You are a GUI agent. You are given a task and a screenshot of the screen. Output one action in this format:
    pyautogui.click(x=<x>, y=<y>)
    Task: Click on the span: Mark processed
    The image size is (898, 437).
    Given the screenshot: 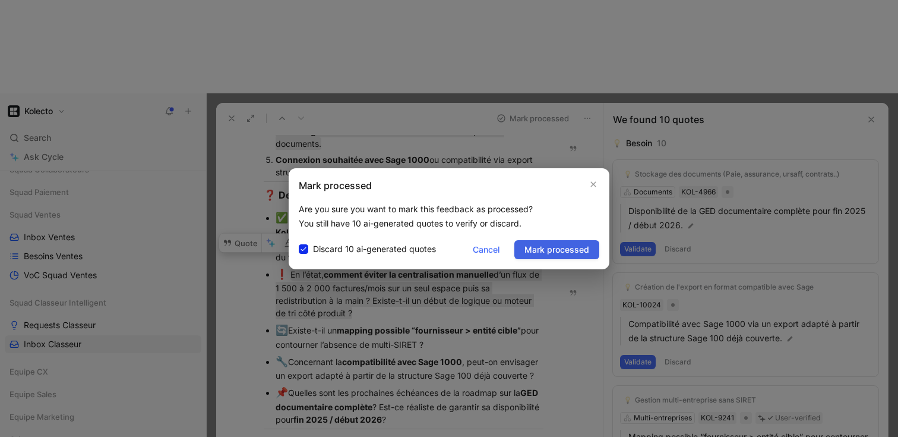 What is the action you would take?
    pyautogui.click(x=557, y=249)
    